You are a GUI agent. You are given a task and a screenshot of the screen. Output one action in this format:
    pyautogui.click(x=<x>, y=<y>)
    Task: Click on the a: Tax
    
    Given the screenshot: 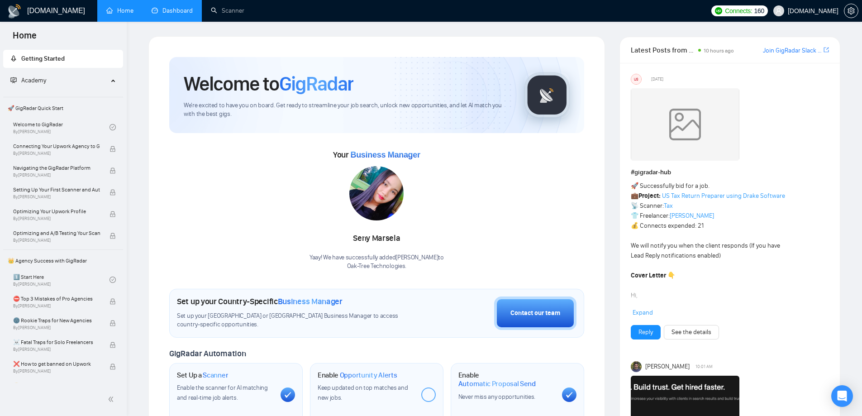 What is the action you would take?
    pyautogui.click(x=668, y=205)
    